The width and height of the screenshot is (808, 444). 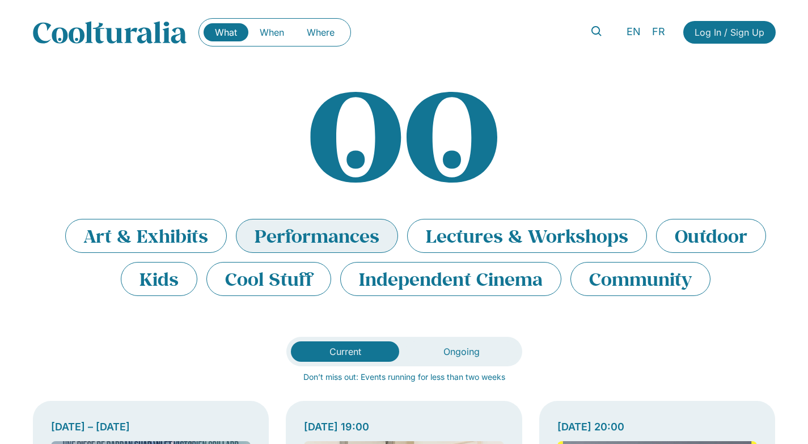 What do you see at coordinates (461, 351) in the screenshot?
I see `span: Ongoing` at bounding box center [461, 351].